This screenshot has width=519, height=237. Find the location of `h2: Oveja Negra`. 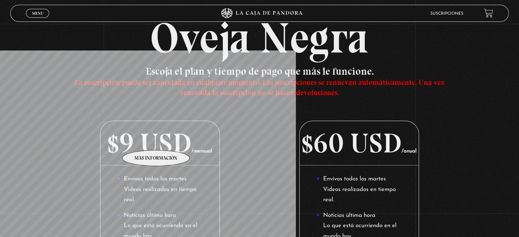

h2: Oveja Negra is located at coordinates (259, 31).